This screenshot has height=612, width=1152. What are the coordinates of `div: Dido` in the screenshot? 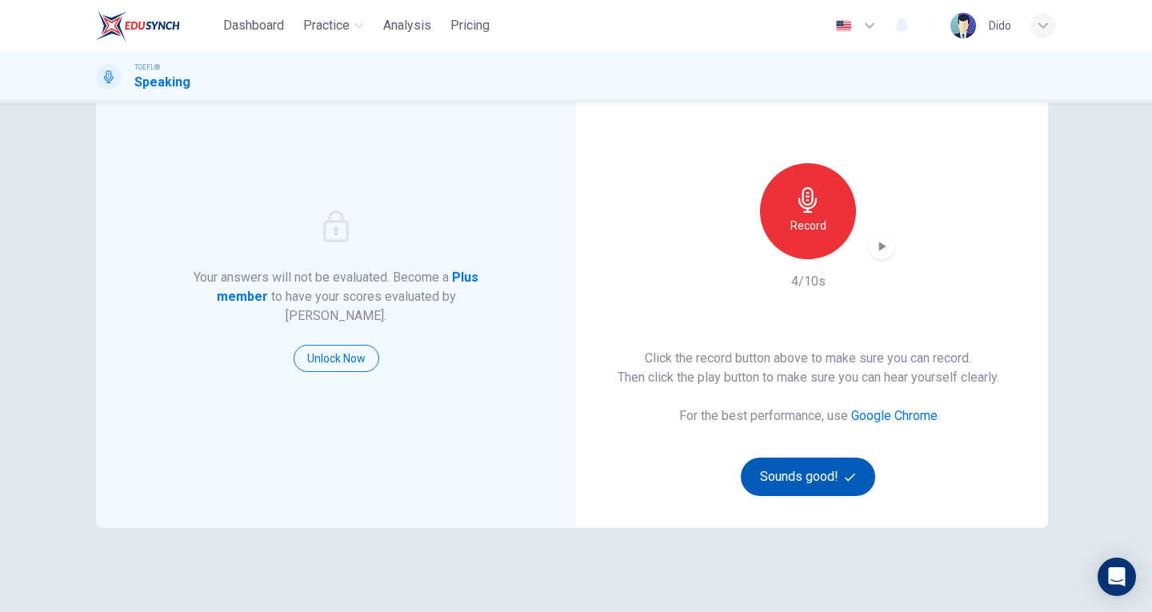 It's located at (1000, 26).